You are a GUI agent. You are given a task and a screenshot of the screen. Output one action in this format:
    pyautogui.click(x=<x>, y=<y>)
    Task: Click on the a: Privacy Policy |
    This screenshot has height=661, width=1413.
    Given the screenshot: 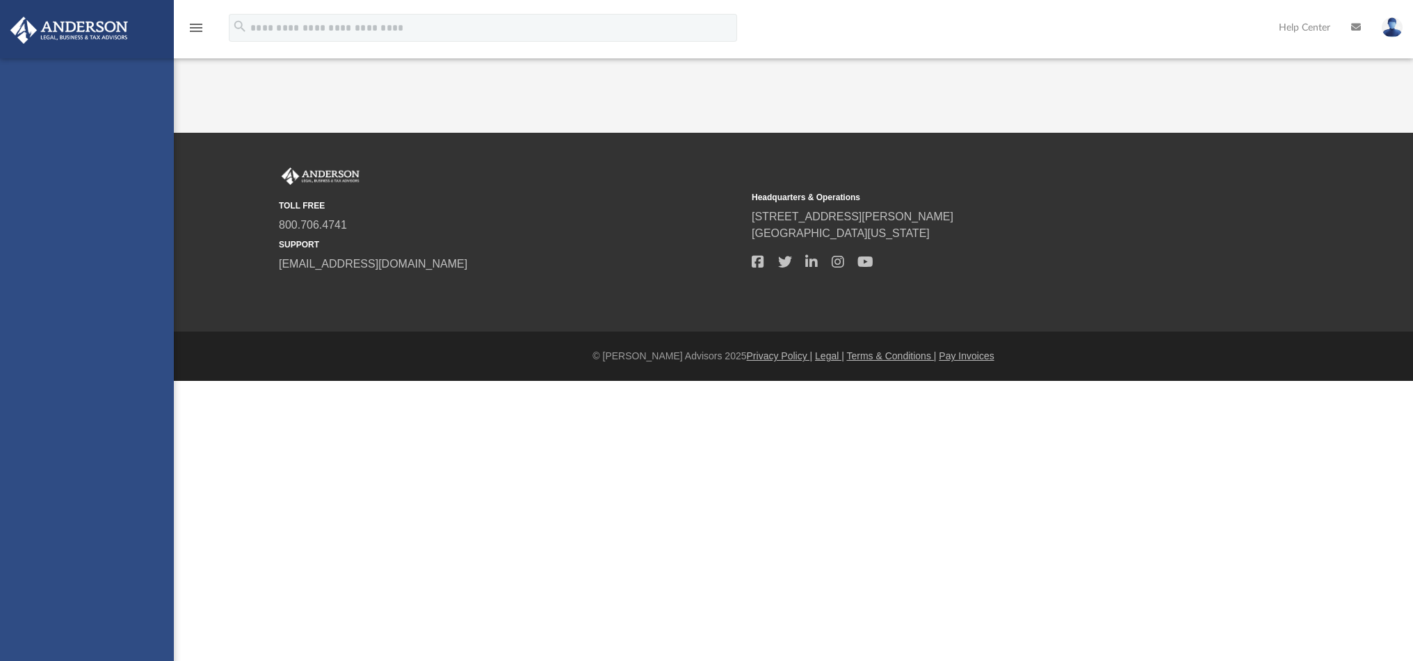 What is the action you would take?
    pyautogui.click(x=780, y=356)
    